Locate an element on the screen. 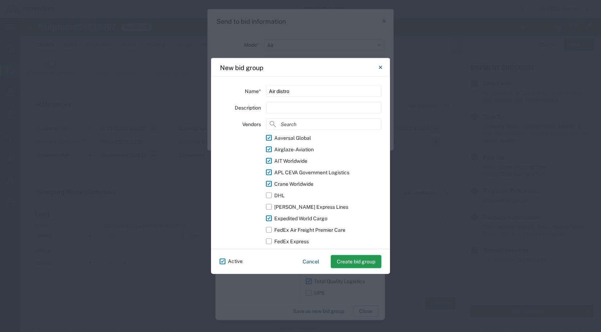 This screenshot has width=601, height=332. label: Name is located at coordinates (253, 91).